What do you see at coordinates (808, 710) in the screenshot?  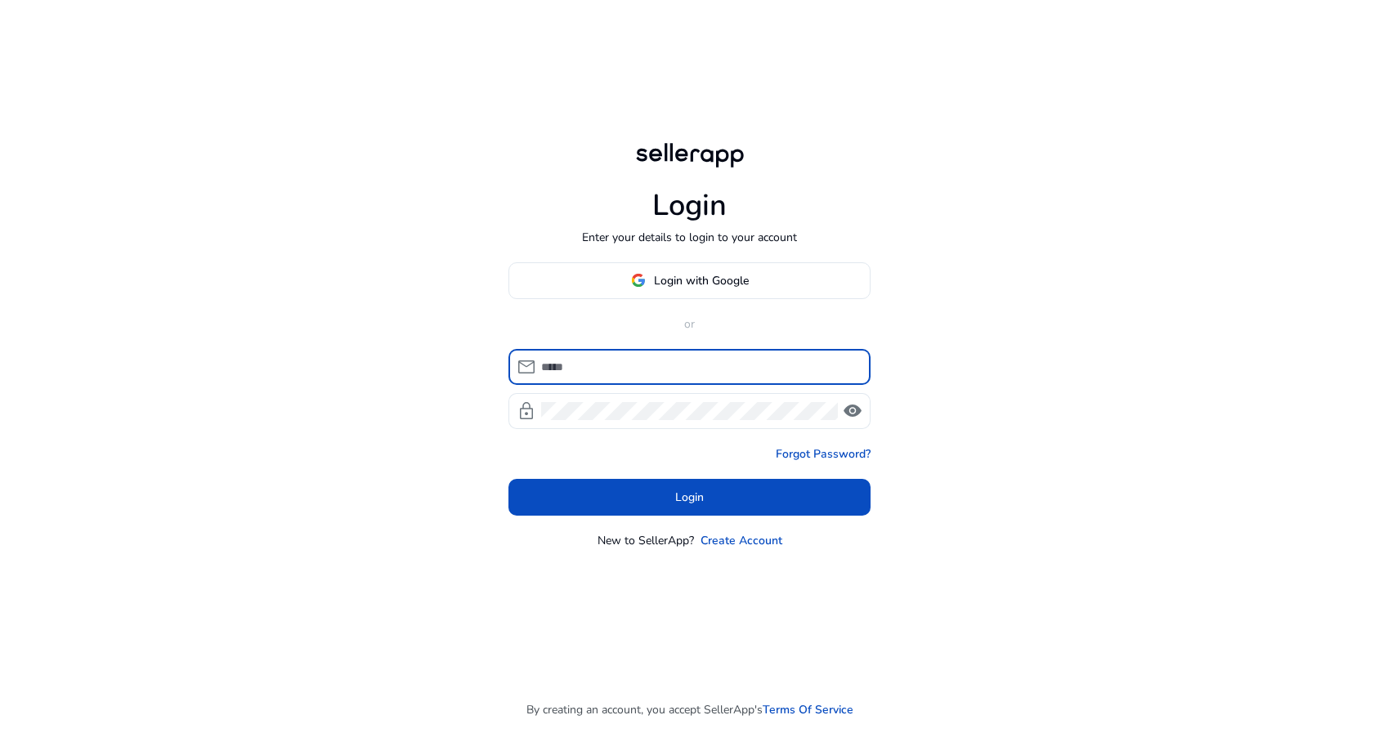 I see `a: Terms Of Service` at bounding box center [808, 710].